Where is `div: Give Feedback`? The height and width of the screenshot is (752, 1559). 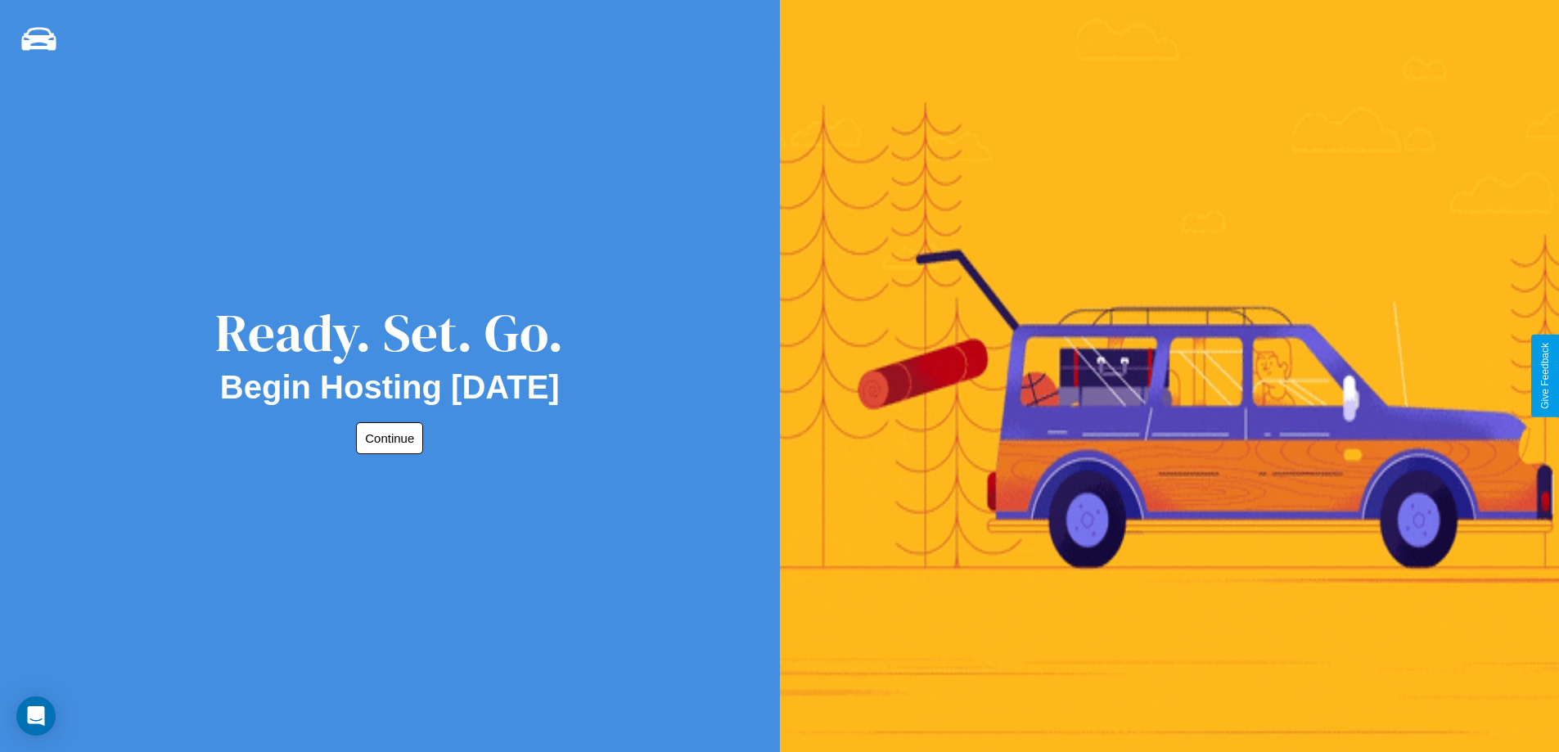 div: Give Feedback is located at coordinates (1545, 376).